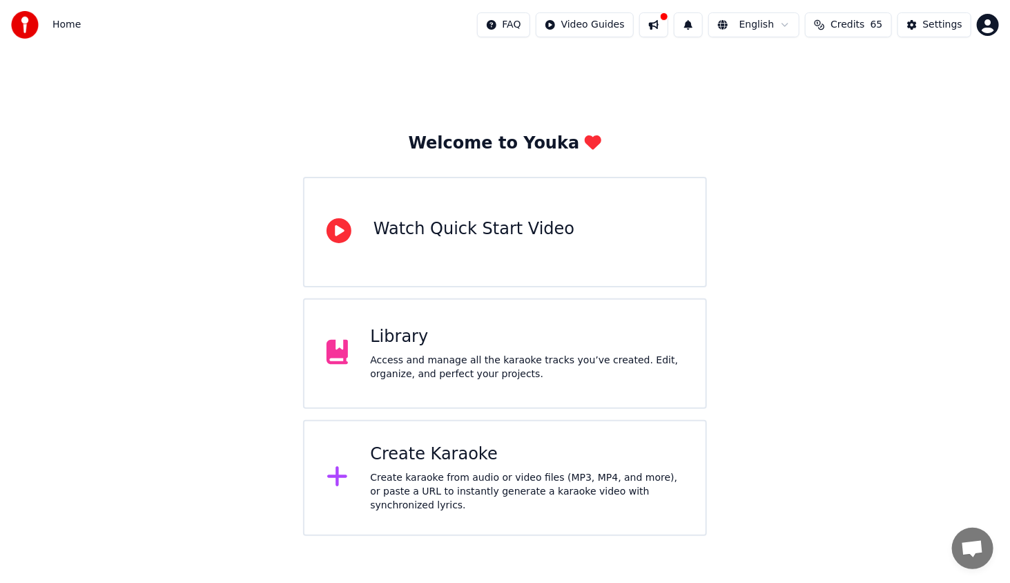 Image resolution: width=1010 pixels, height=583 pixels. Describe the element at coordinates (66, 25) in the screenshot. I see `span: Home` at that location.